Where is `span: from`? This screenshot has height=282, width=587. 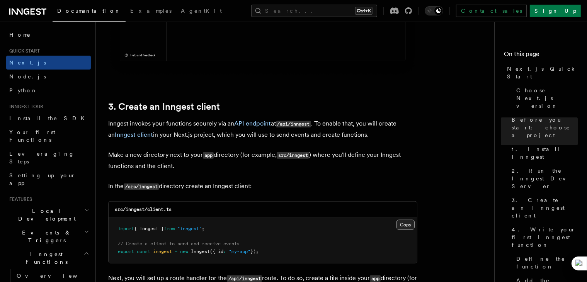 span: from is located at coordinates (169, 229).